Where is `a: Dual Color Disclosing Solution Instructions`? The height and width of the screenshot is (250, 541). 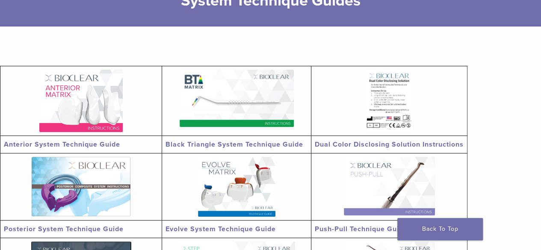 a: Dual Color Disclosing Solution Instructions is located at coordinates (389, 145).